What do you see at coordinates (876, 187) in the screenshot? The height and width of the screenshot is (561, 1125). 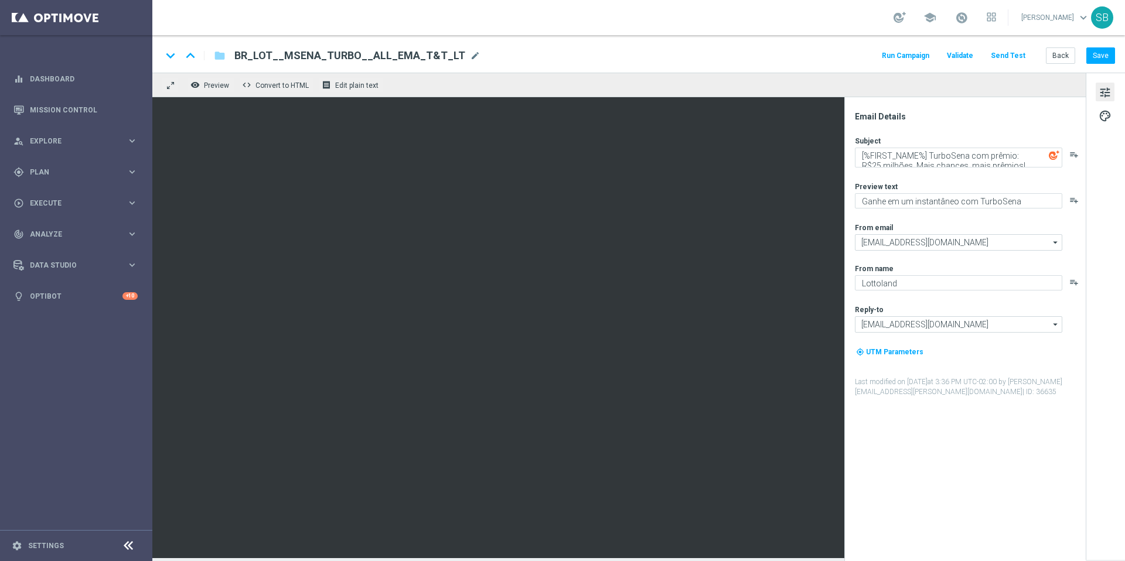 I see `label: Preview text` at bounding box center [876, 187].